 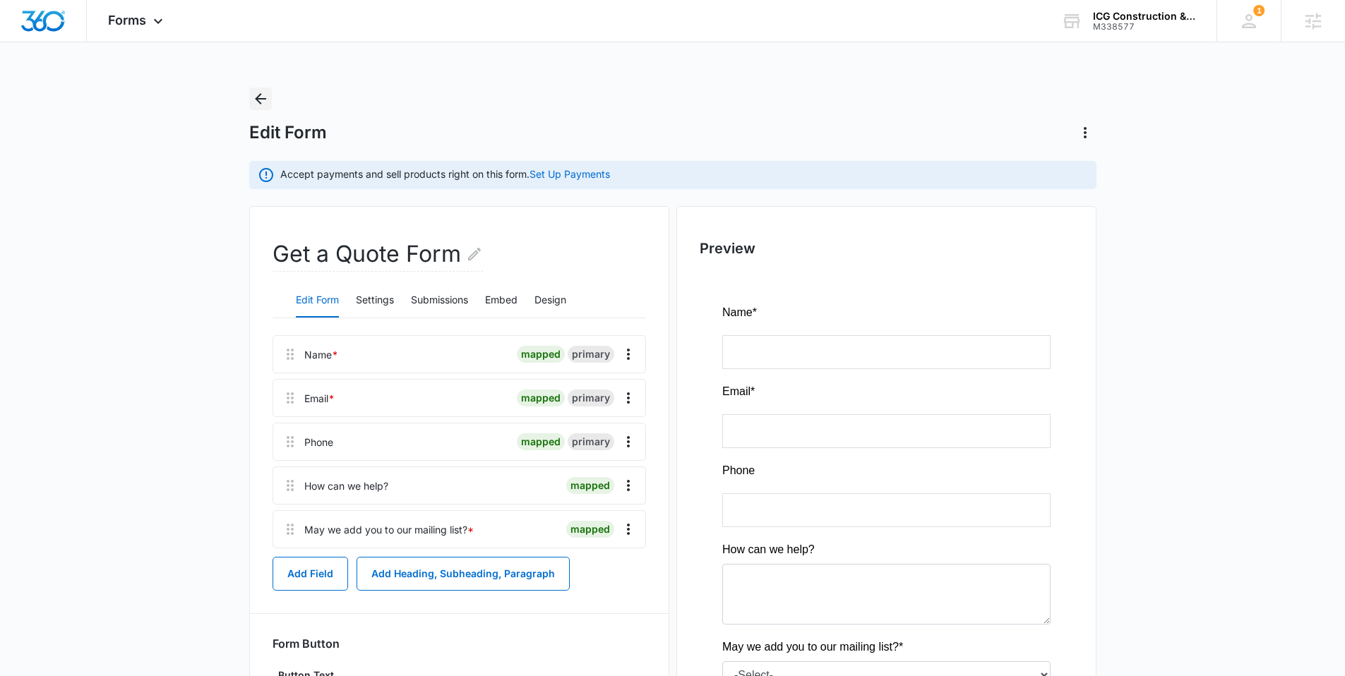 I want to click on h2: Preview, so click(x=886, y=248).